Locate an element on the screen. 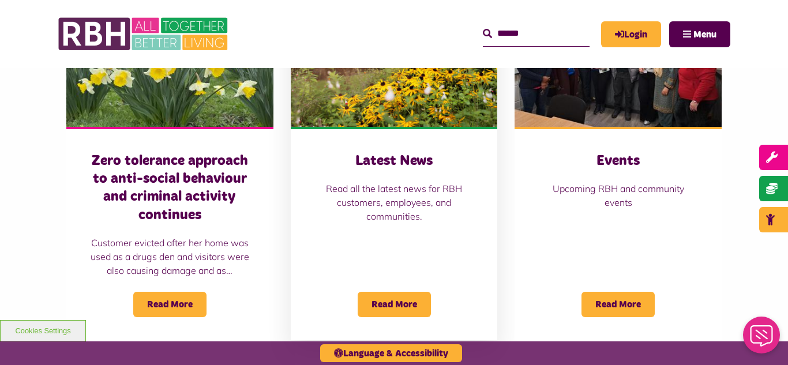 This screenshot has height=365, width=788. img: RBH is located at coordinates (144, 34).